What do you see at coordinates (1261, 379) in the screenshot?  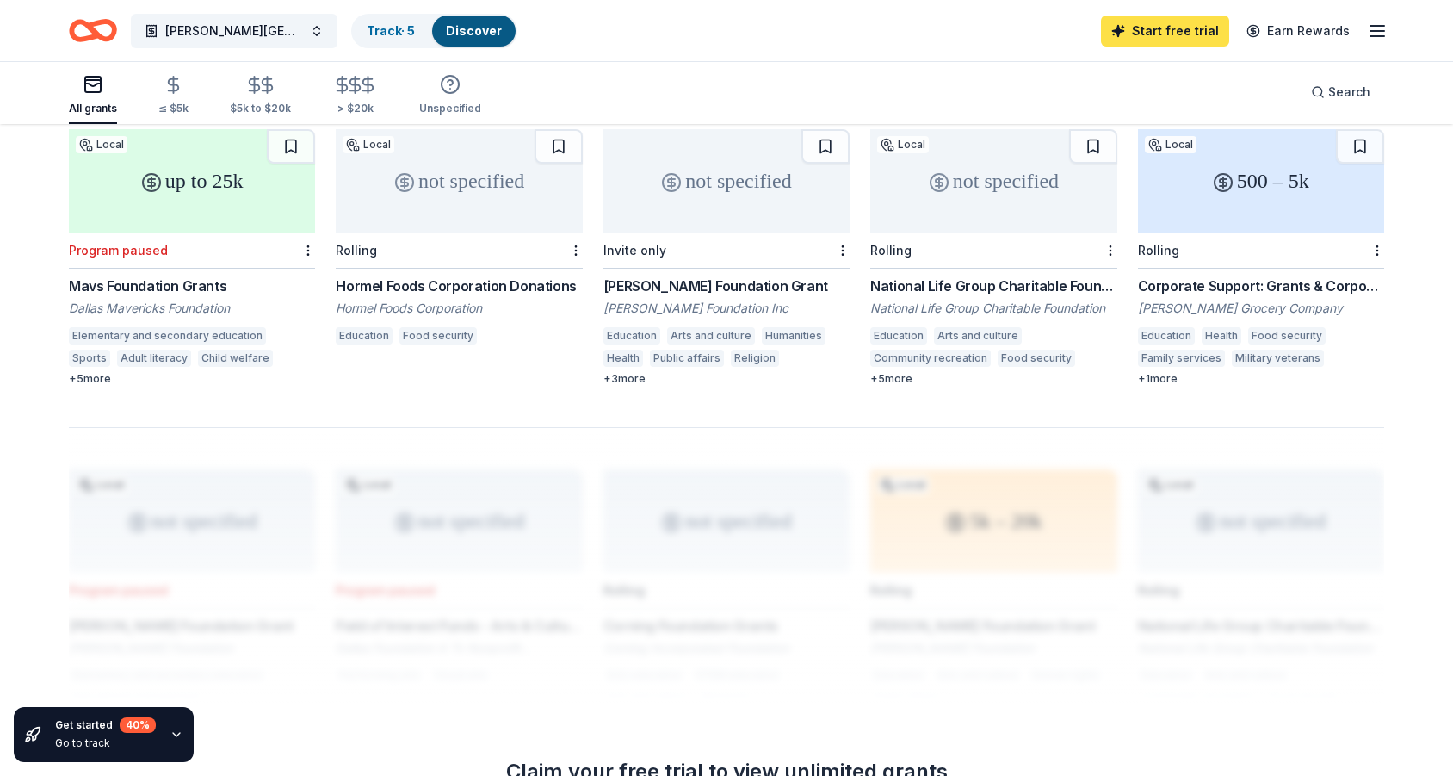 I see `div: + 1 more` at bounding box center [1261, 379].